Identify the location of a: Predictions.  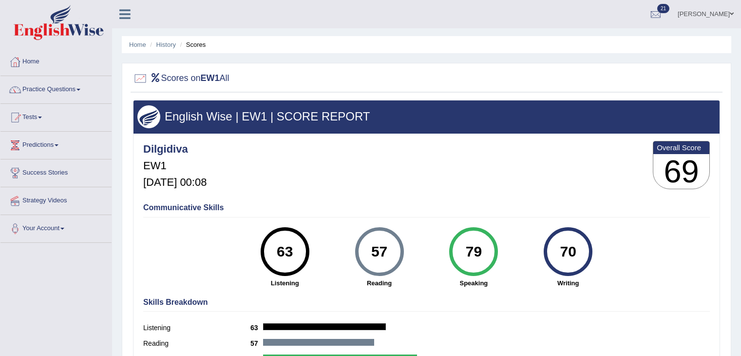
(56, 144).